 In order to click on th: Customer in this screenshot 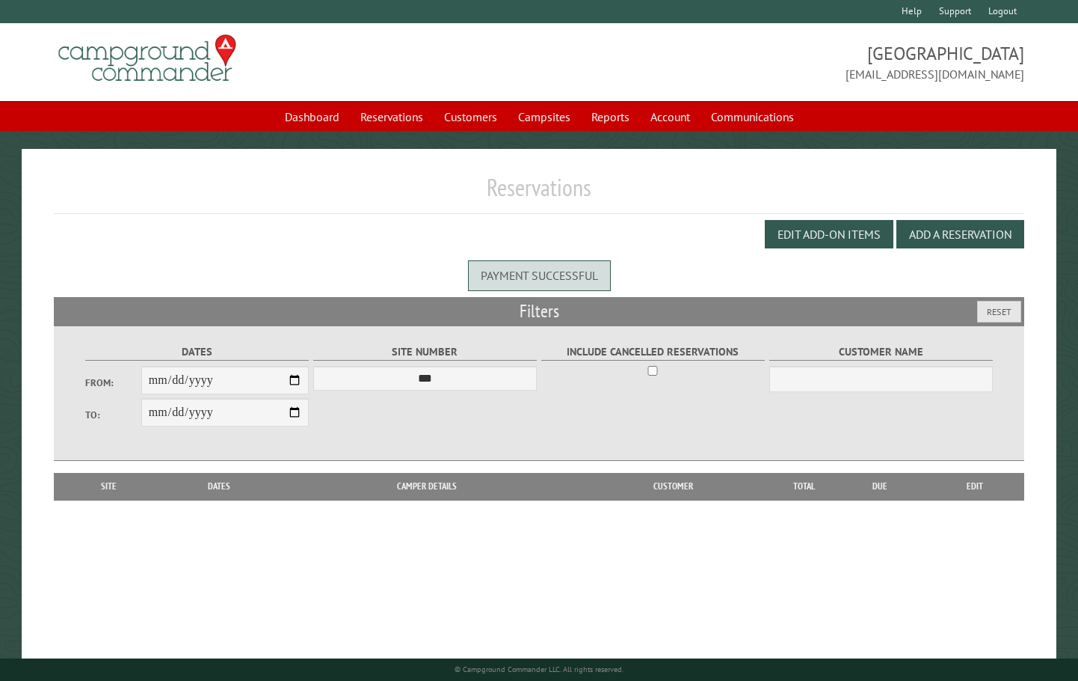, I will do `click(673, 486)`.